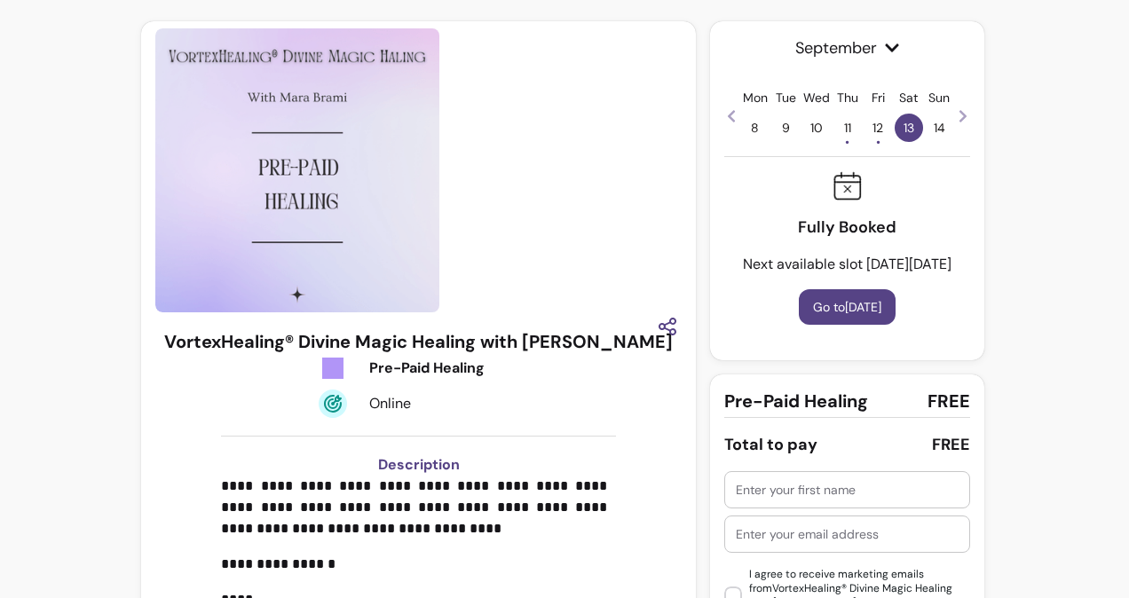 This screenshot has width=1129, height=598. Describe the element at coordinates (755, 128) in the screenshot. I see `span: 8` at that location.